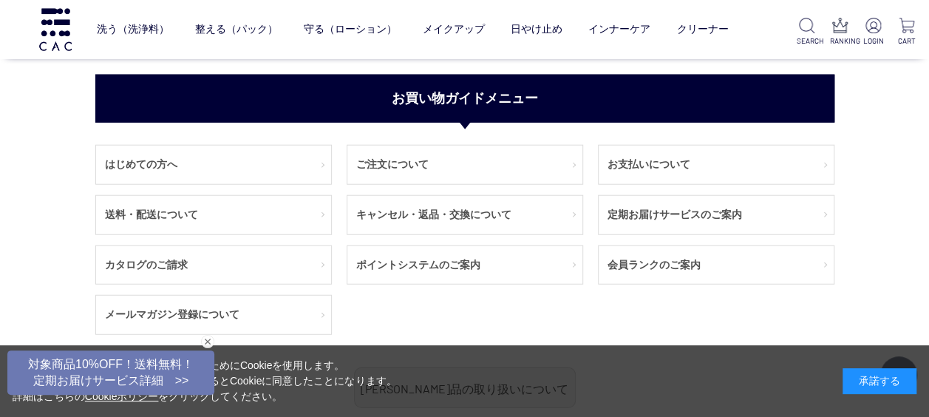 This screenshot has height=417, width=929. What do you see at coordinates (465, 265) in the screenshot?
I see `a: ポイントシステムのご案内` at bounding box center [465, 265].